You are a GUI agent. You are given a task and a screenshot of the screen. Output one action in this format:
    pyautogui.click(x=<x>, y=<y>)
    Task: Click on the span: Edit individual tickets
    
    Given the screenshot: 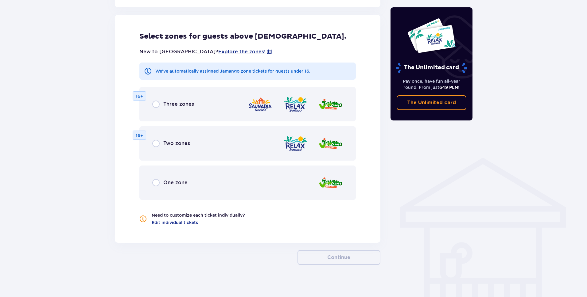 What is the action you would take?
    pyautogui.click(x=175, y=223)
    